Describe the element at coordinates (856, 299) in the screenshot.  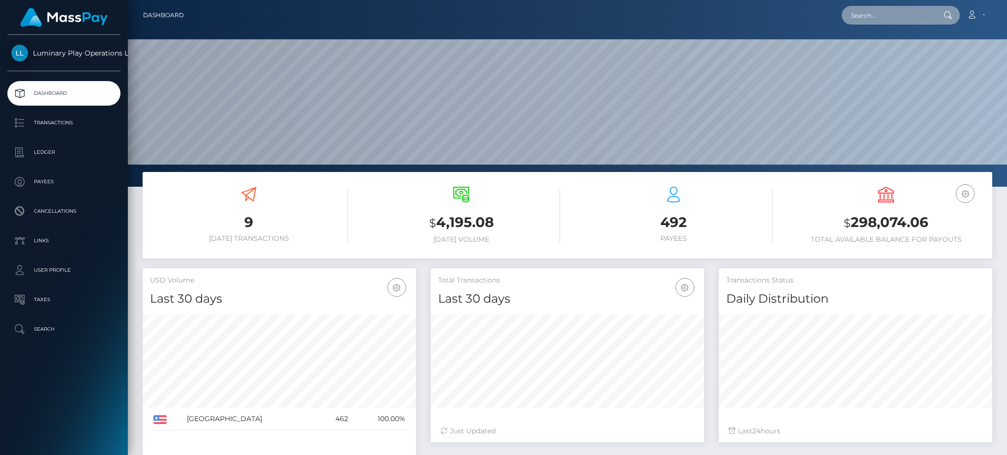
I see `h4: Daily Distribution` at that location.